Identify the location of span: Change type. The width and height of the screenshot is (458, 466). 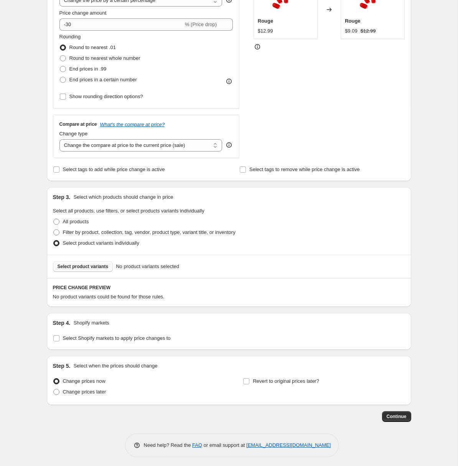
(74, 133).